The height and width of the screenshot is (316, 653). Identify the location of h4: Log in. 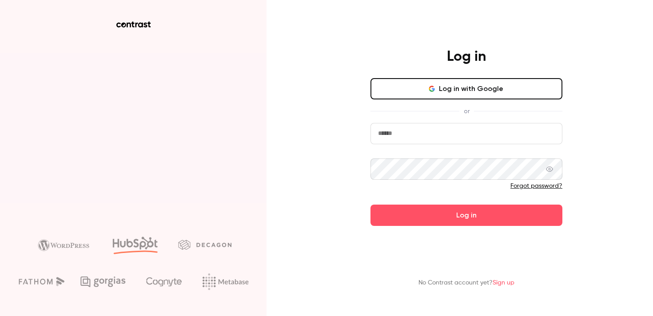
(467, 57).